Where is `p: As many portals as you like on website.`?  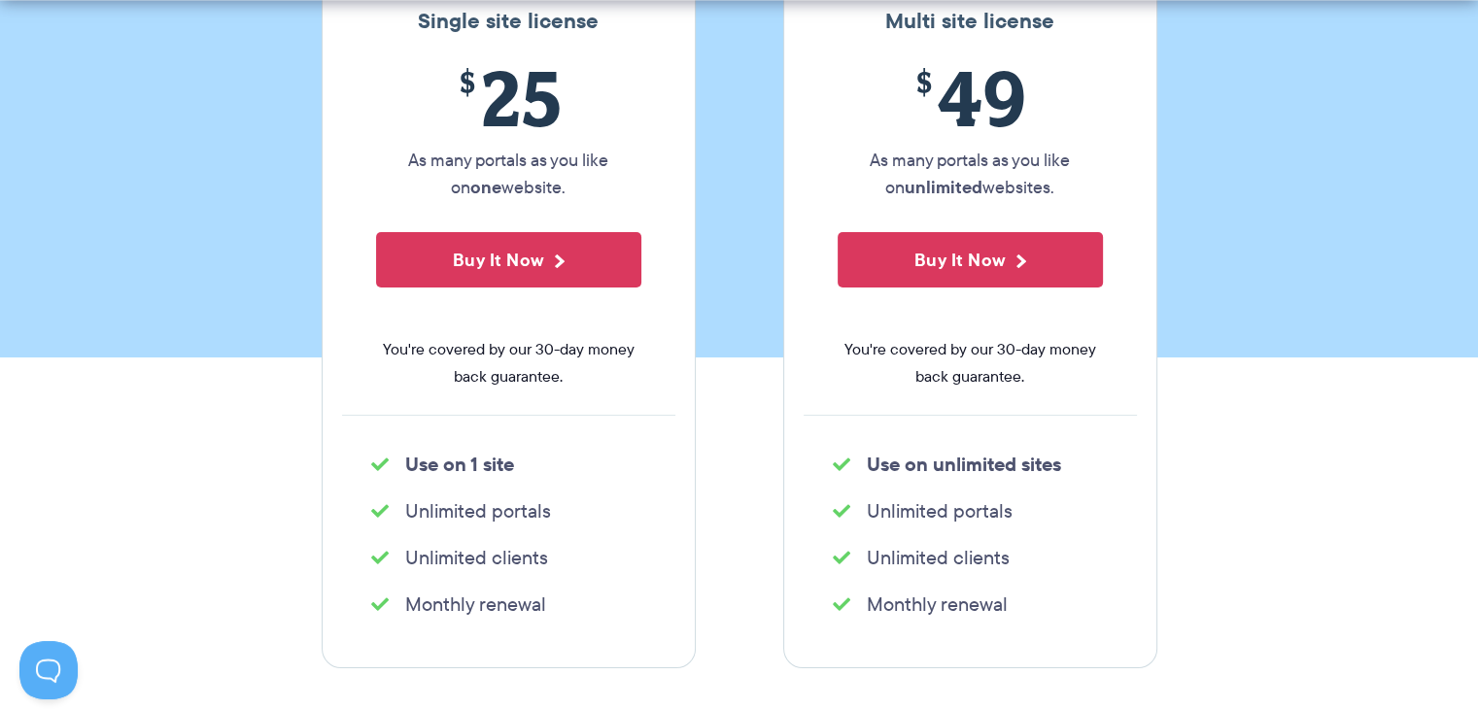 p: As many portals as you like on website. is located at coordinates (508, 174).